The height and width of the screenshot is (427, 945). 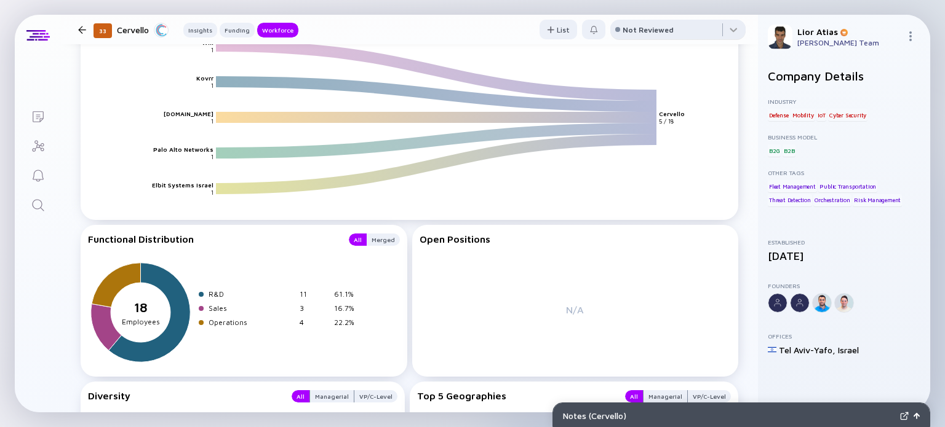 What do you see at coordinates (807, 350) in the screenshot?
I see `div: Tel Aviv-Yafo ,` at bounding box center [807, 350].